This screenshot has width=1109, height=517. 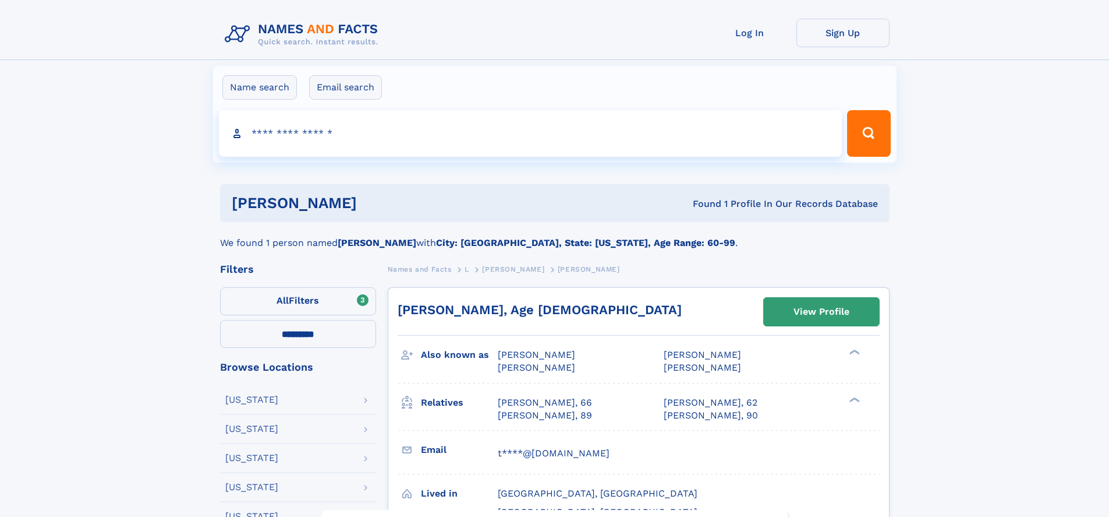 I want to click on h3: Also known as, so click(x=459, y=355).